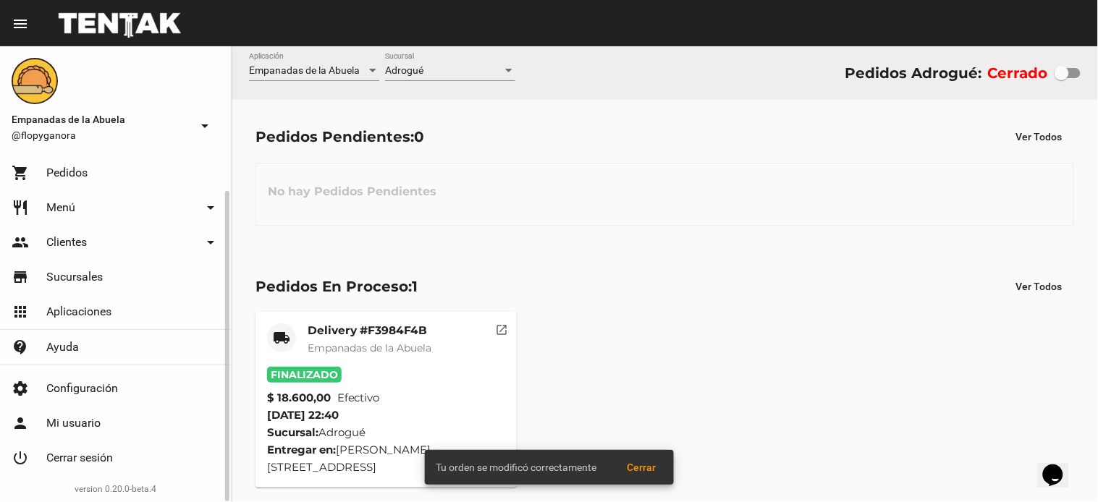  What do you see at coordinates (75, 277) in the screenshot?
I see `span: Sucursales` at bounding box center [75, 277].